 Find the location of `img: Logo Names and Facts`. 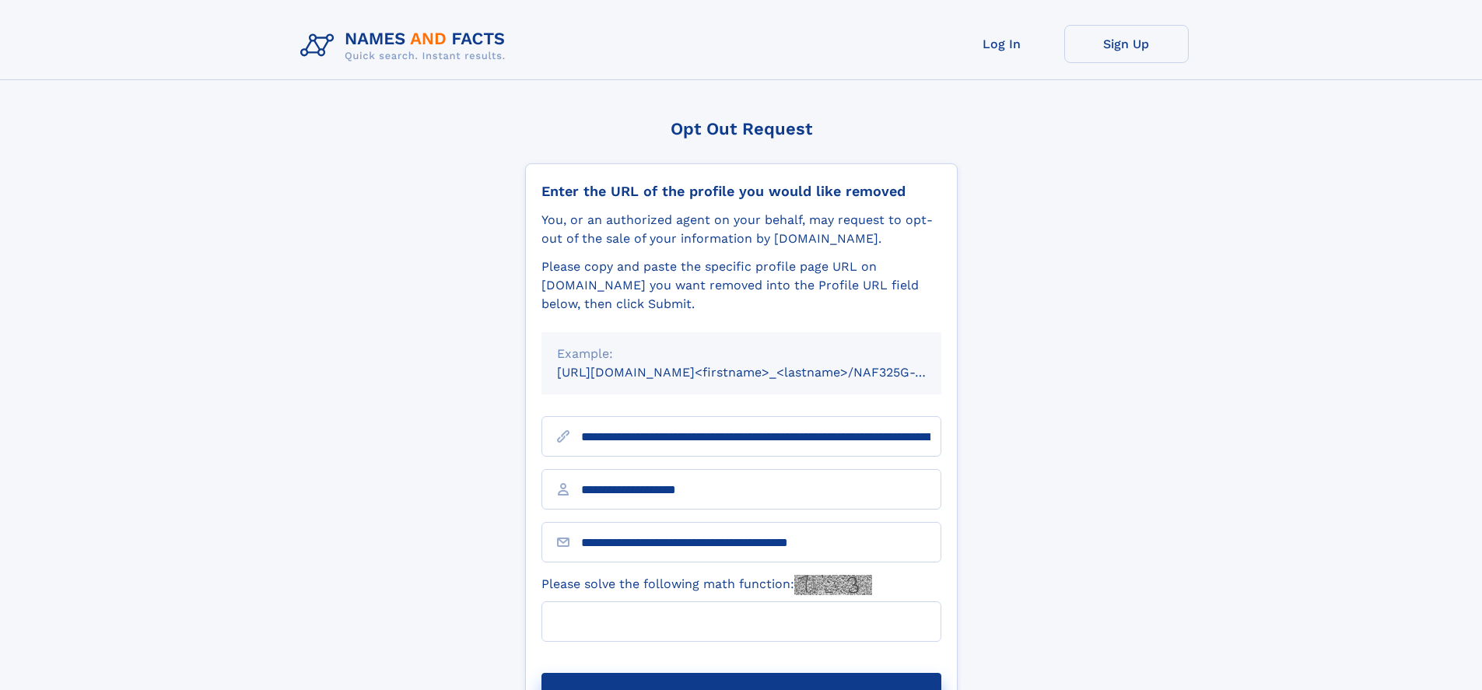

img: Logo Names and Facts is located at coordinates (406, 46).